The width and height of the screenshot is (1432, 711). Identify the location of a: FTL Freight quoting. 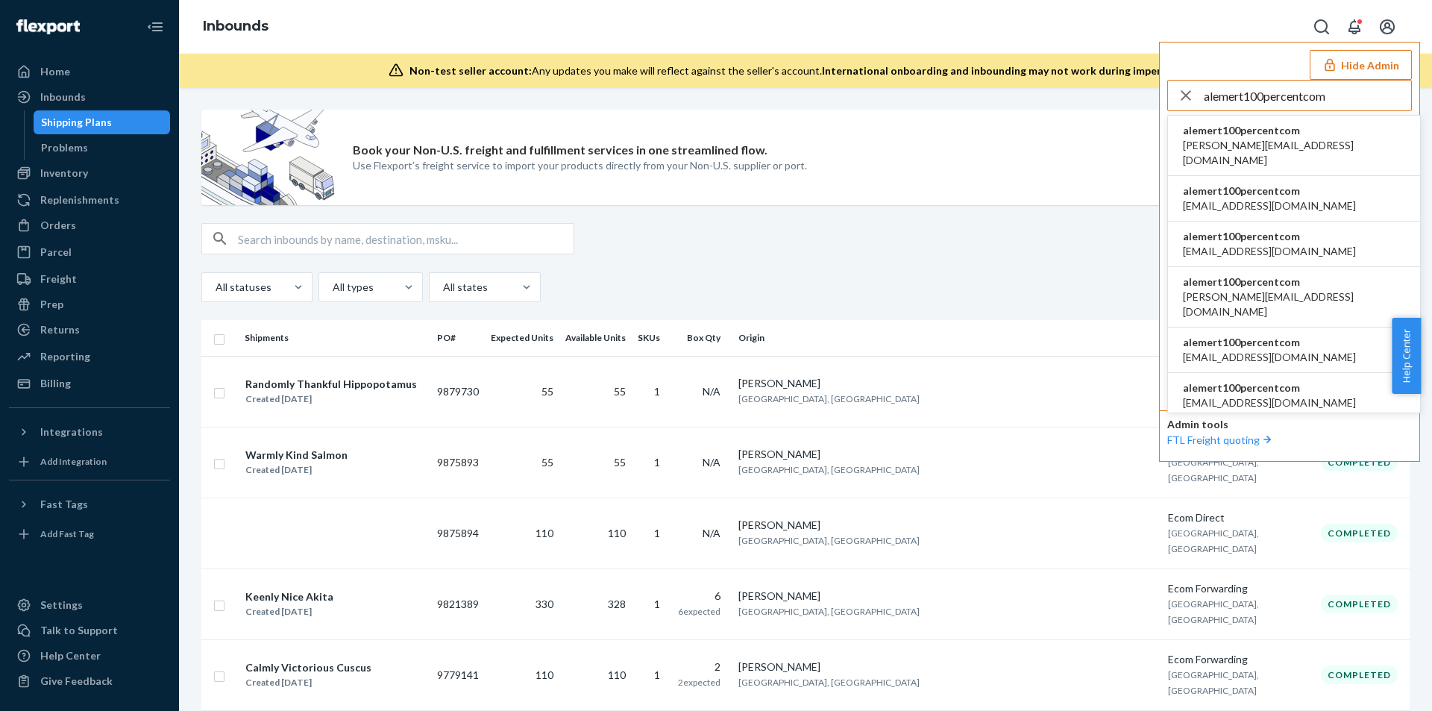
(1221, 439).